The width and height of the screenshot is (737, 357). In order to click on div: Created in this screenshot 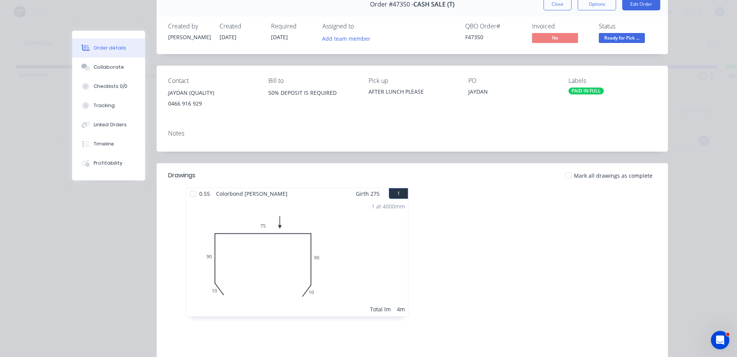, I will do `click(241, 26)`.